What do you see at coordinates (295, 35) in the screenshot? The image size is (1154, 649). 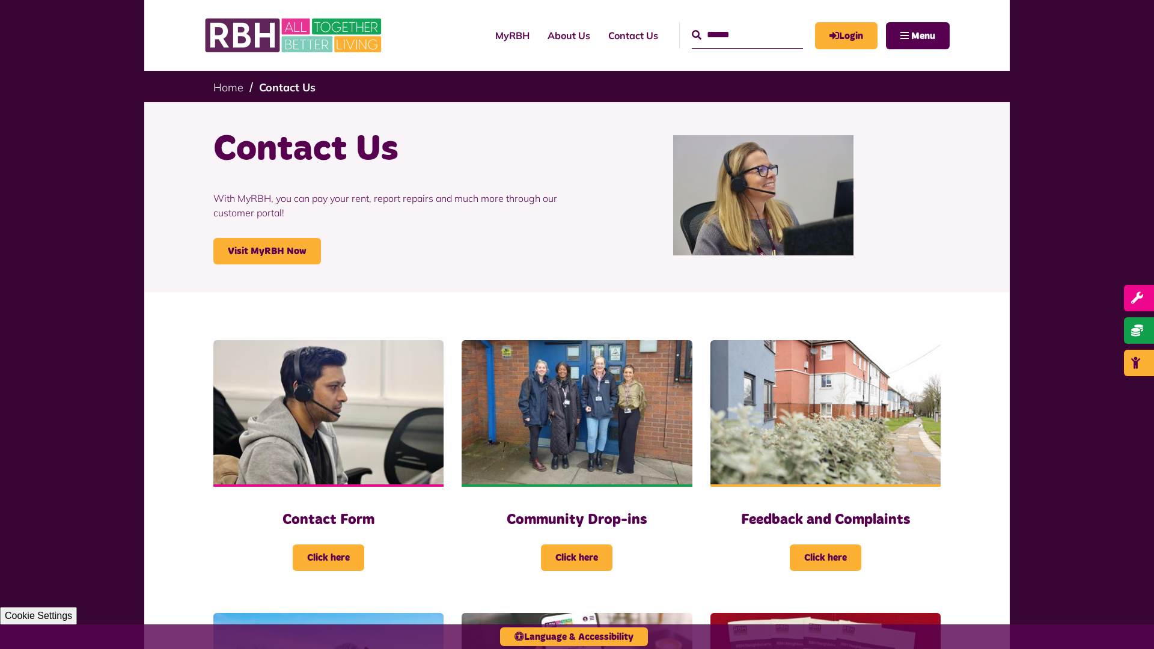 I see `img: RBH` at bounding box center [295, 35].